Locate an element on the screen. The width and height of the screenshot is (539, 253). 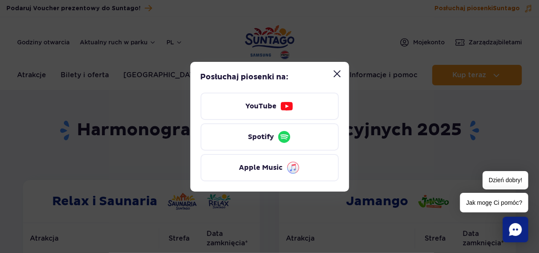
span: Dzień dobry! is located at coordinates (505, 180).